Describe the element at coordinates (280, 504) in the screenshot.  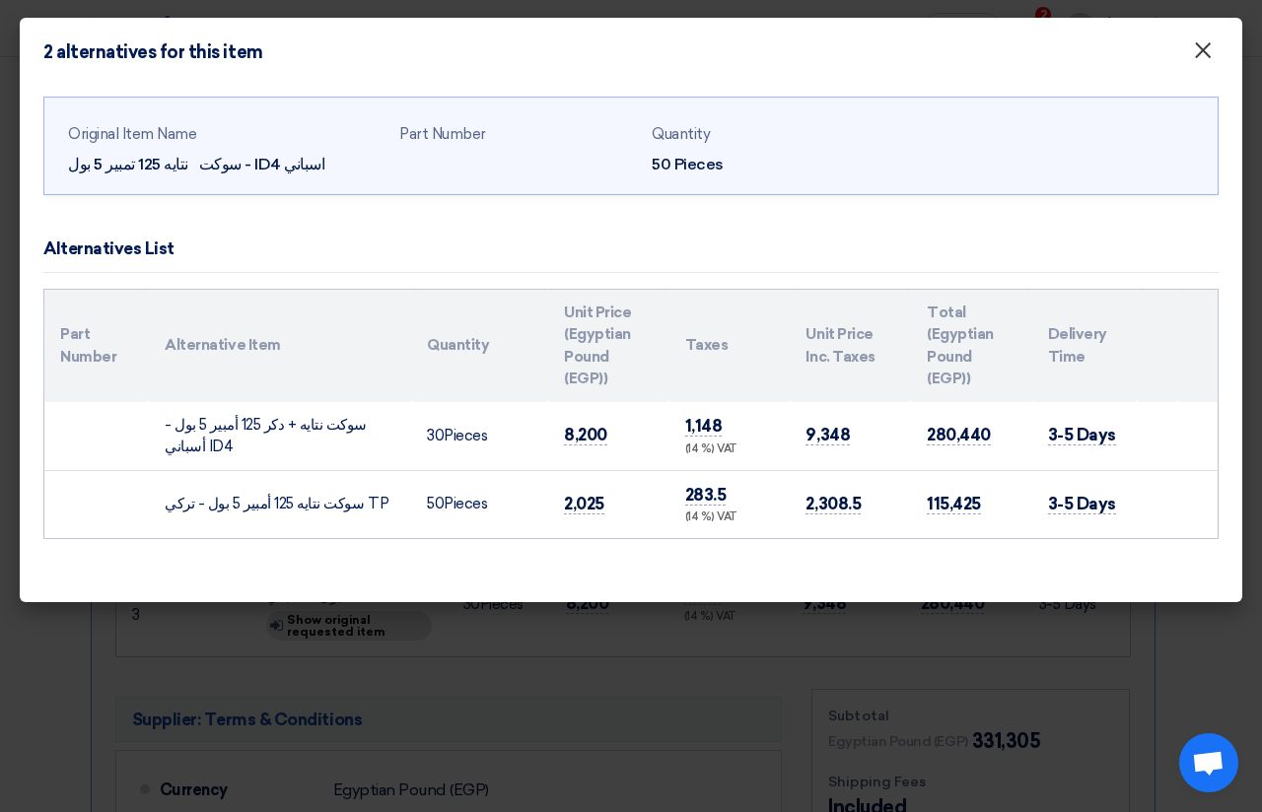
I see `td: سوكت نتايه 125 أمبير 5 بول - تركي TP` at that location.